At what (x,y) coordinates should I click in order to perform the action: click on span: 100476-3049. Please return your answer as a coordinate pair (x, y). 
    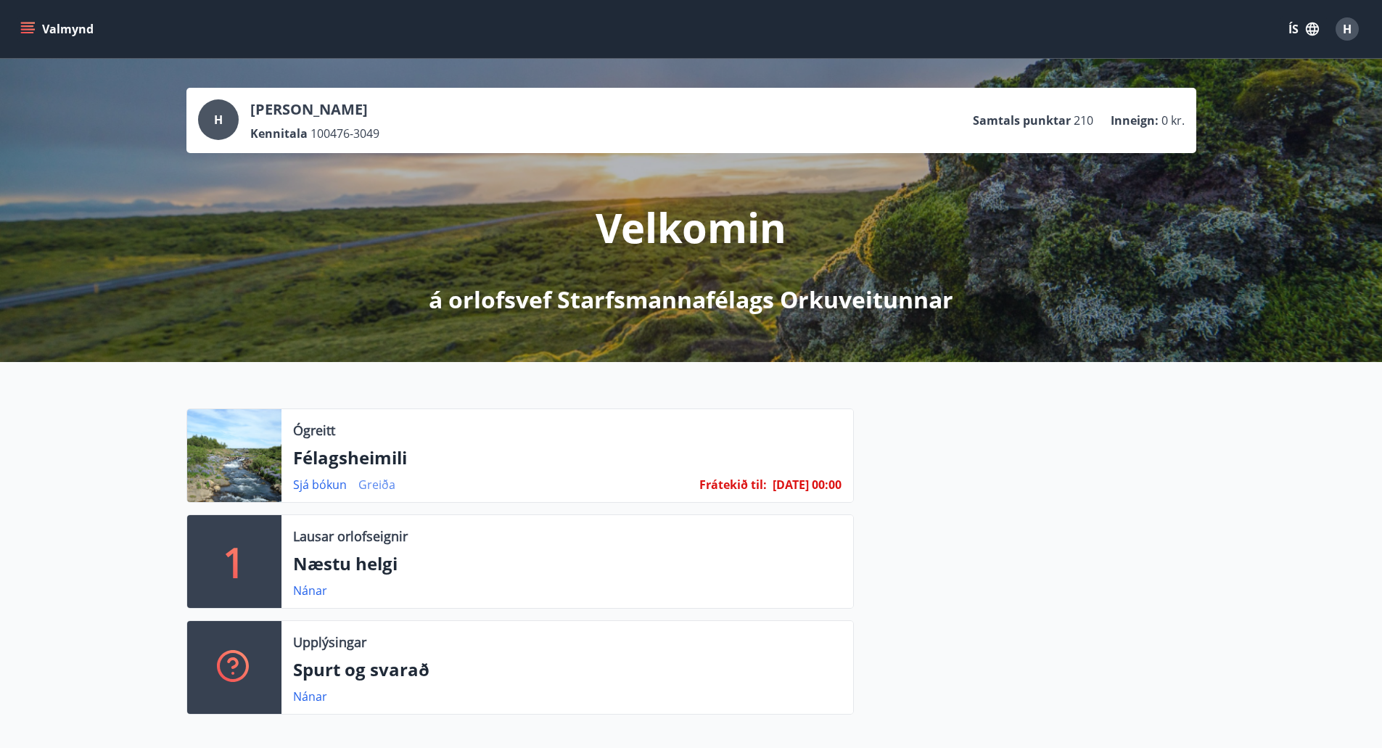
    Looking at the image, I should click on (345, 133).